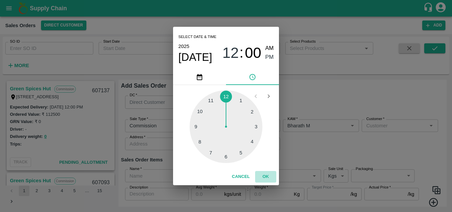  Describe the element at coordinates (270, 48) in the screenshot. I see `span: AM` at that location.